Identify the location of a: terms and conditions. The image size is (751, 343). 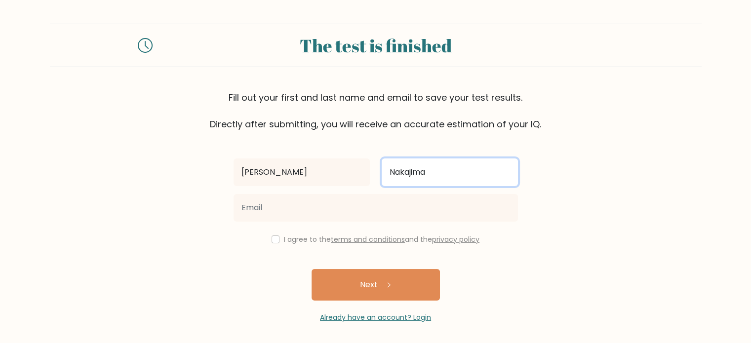
(368, 239).